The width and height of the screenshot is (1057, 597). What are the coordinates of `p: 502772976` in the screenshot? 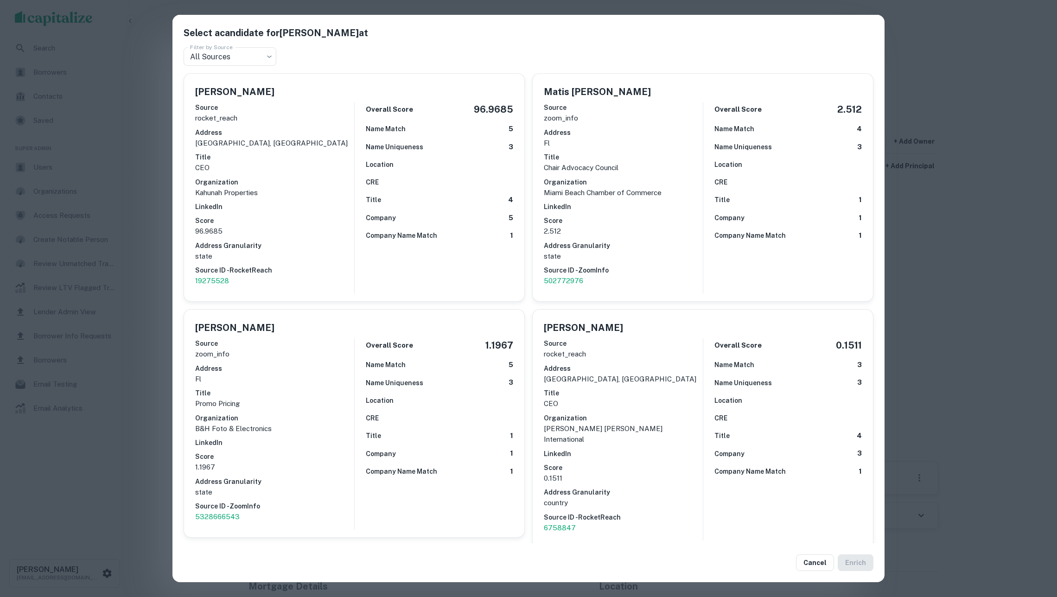 It's located at (623, 281).